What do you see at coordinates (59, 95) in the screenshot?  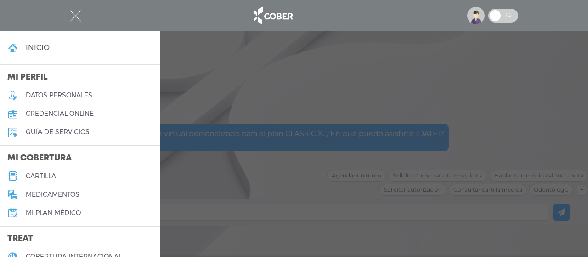 I see `h5: datos personales` at bounding box center [59, 95].